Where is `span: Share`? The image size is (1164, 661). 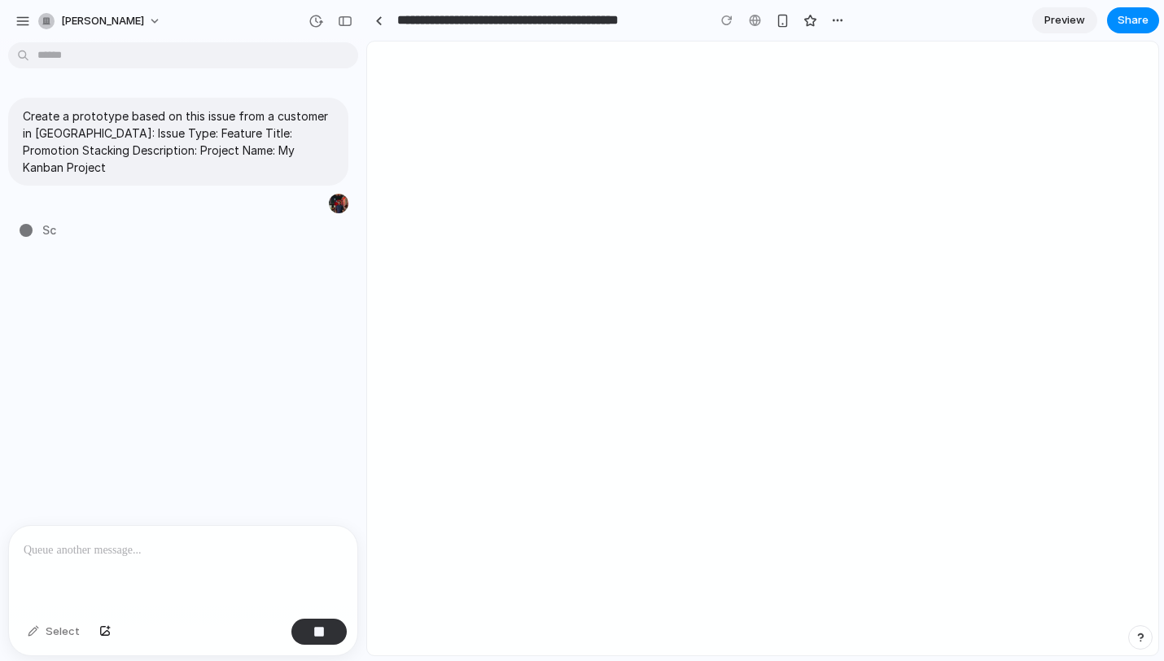 span: Share is located at coordinates (1133, 20).